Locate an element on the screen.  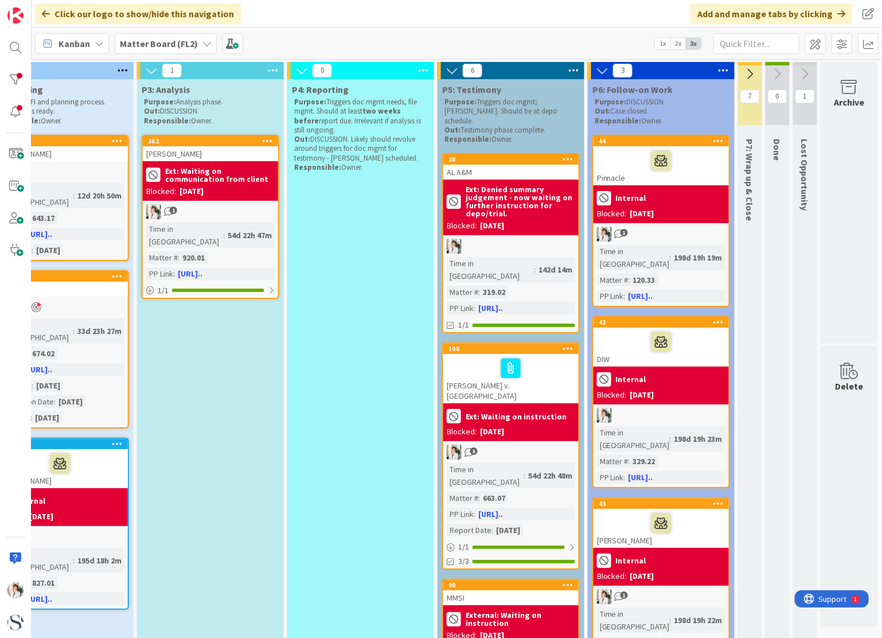
span: 7 is located at coordinates (751, 96).